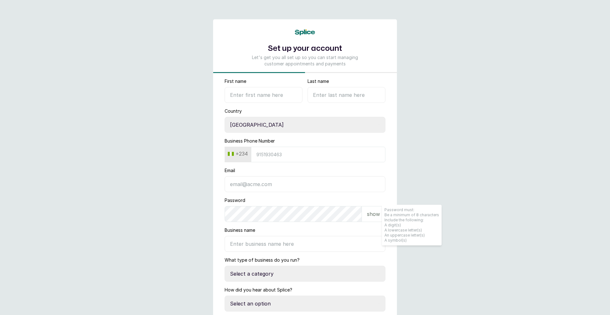 This screenshot has height=315, width=610. Describe the element at coordinates (412, 230) in the screenshot. I see `li: A lowercase letter(s)` at that location.